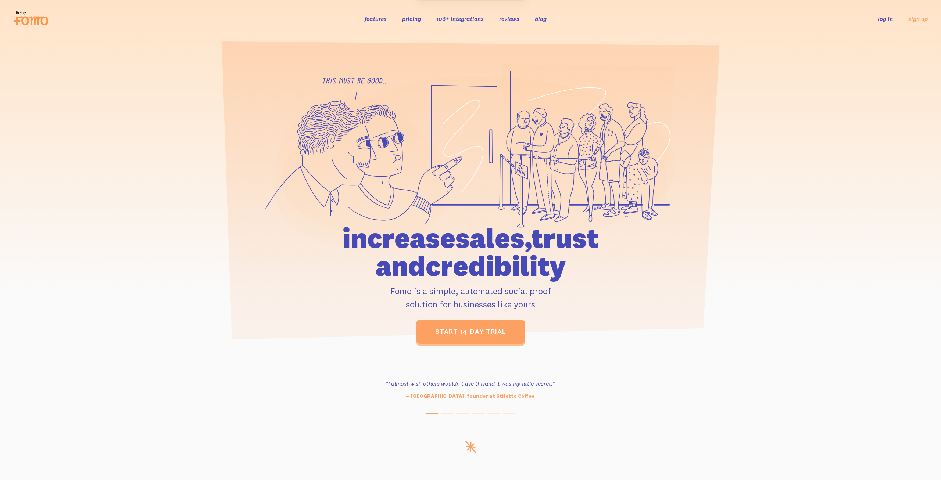 The image size is (941, 480). Describe the element at coordinates (375, 19) in the screenshot. I see `a: features` at that location.